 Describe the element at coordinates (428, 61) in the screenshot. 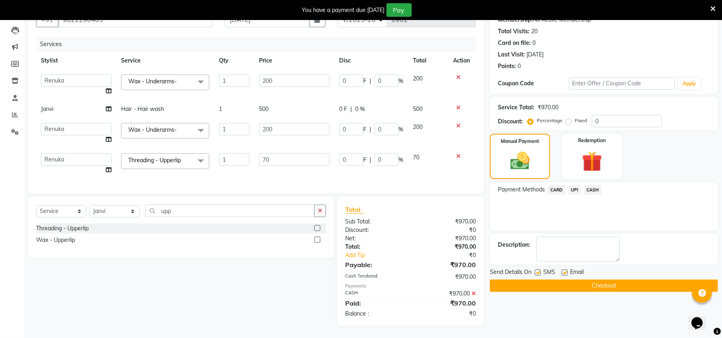

I see `th: Total` at that location.